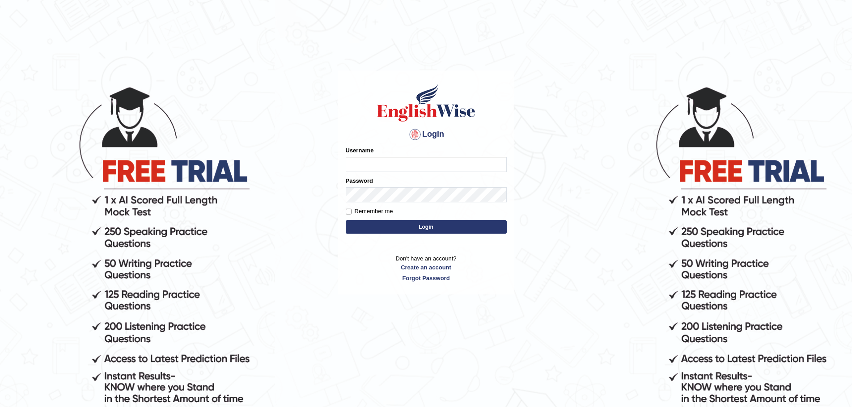 The width and height of the screenshot is (852, 407). What do you see at coordinates (348, 211) in the screenshot?
I see `input: Remember me` at bounding box center [348, 211].